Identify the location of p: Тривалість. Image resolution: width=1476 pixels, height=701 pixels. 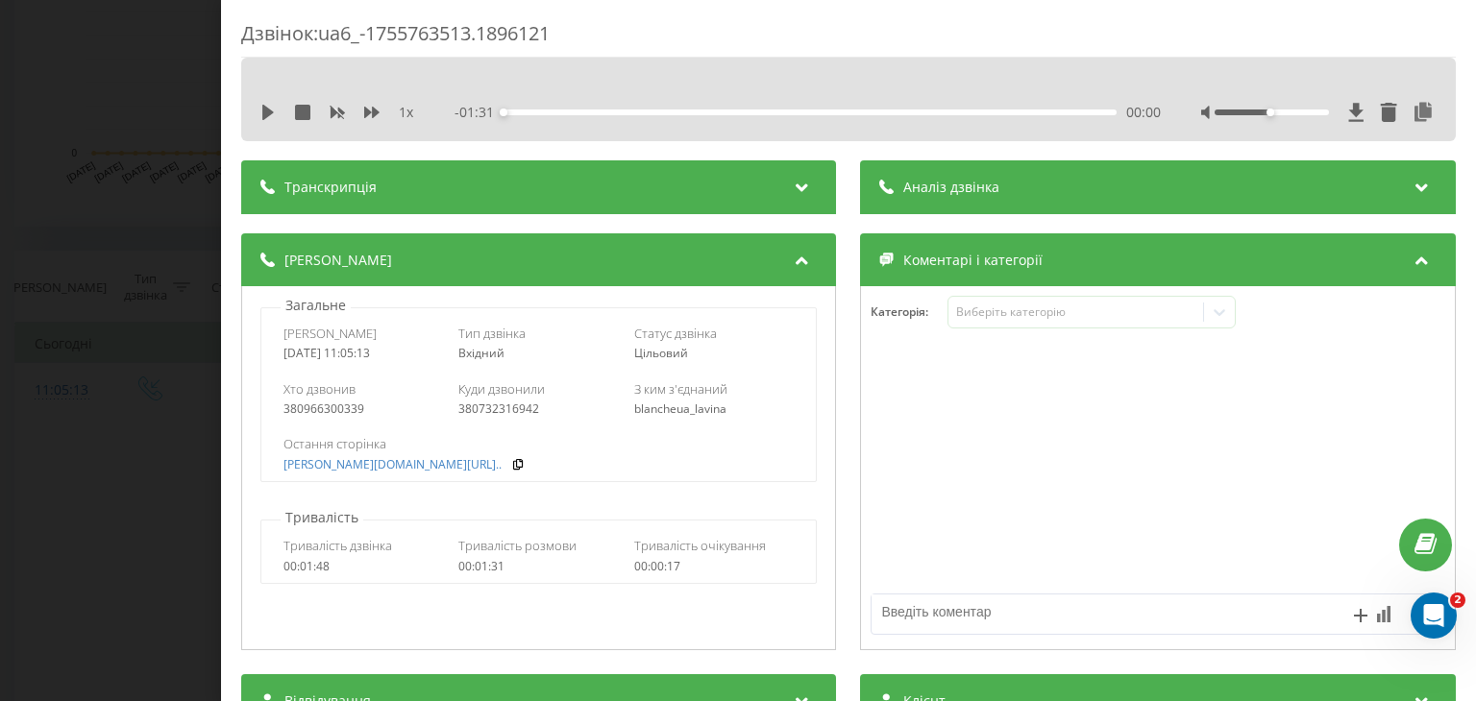
(322, 518).